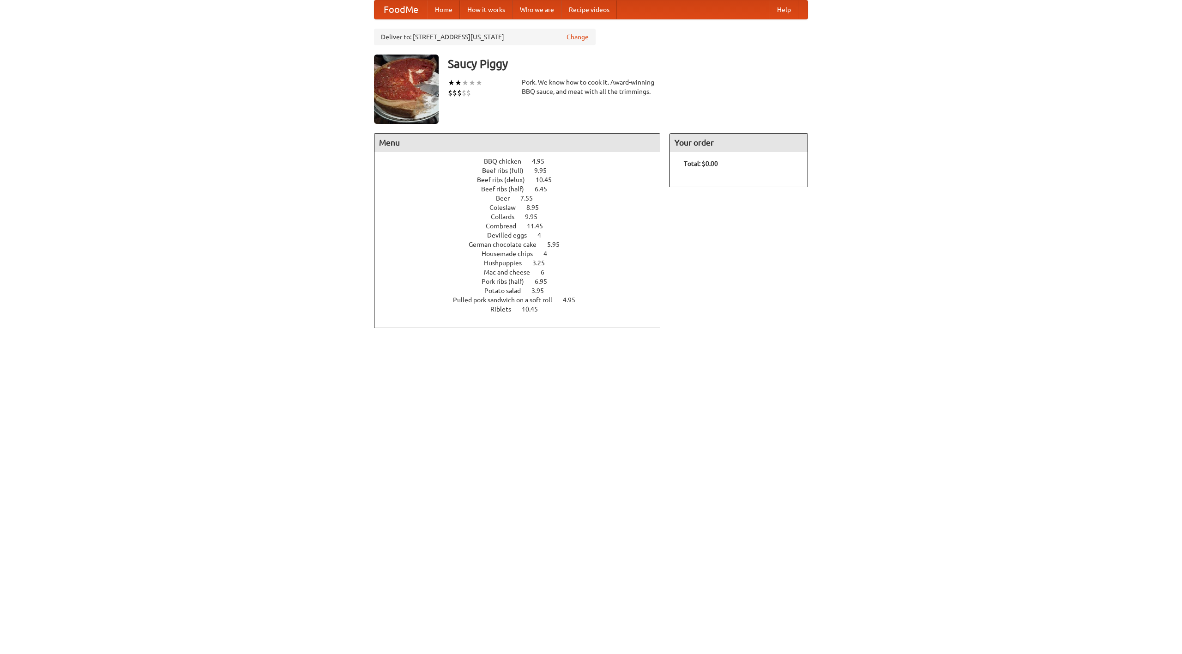  Describe the element at coordinates (523, 291) in the screenshot. I see `a: Potato salad 3.95` at that location.